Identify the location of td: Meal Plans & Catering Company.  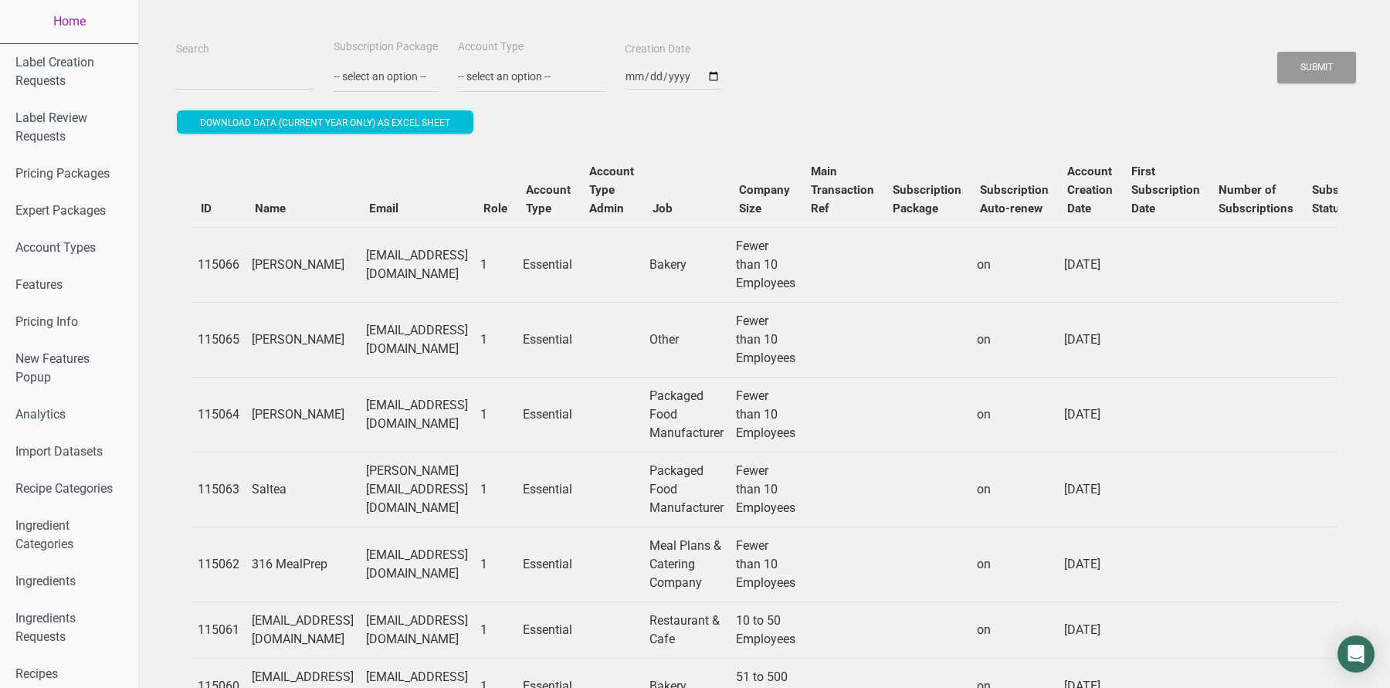
(686, 564).